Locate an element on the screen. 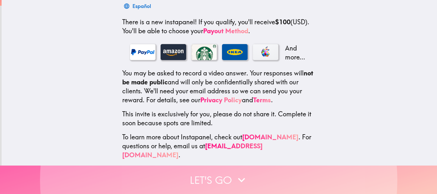 This screenshot has height=194, width=437. a: Payout Method is located at coordinates (225, 31).